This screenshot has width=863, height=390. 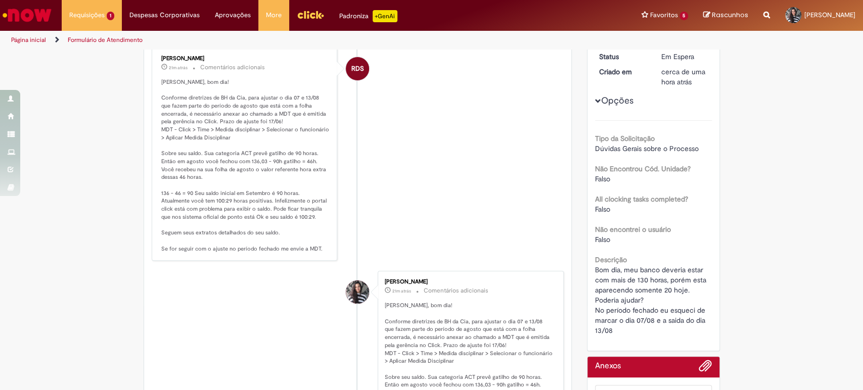 What do you see at coordinates (385, 16) in the screenshot?
I see `p: +GenAi` at bounding box center [385, 16].